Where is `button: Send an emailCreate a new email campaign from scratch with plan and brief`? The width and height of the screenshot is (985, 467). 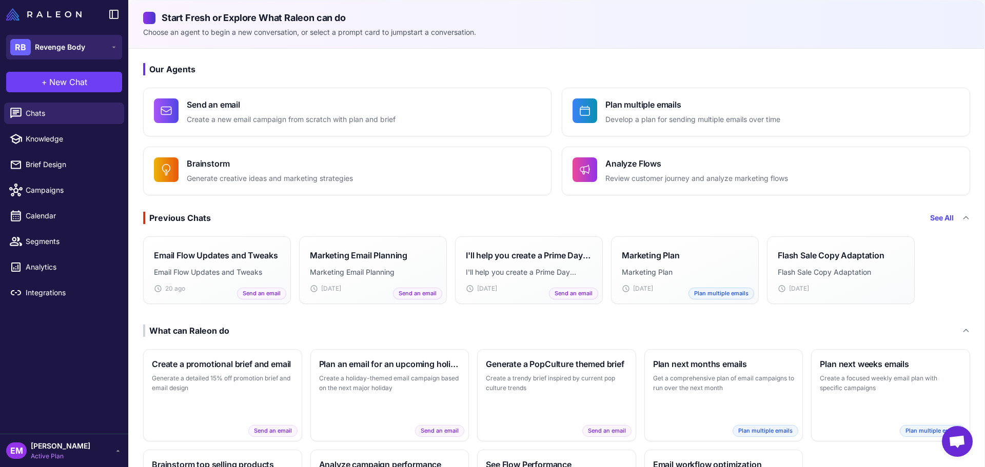 button: Send an emailCreate a new email campaign from scratch with plan and brief is located at coordinates (347, 112).